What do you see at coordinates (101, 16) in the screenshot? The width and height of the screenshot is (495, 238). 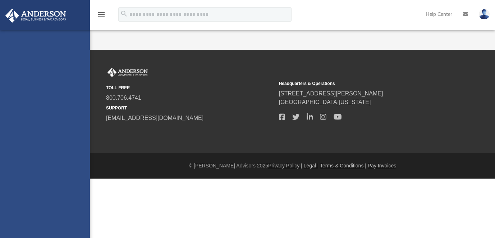 I see `a: menu` at bounding box center [101, 16].